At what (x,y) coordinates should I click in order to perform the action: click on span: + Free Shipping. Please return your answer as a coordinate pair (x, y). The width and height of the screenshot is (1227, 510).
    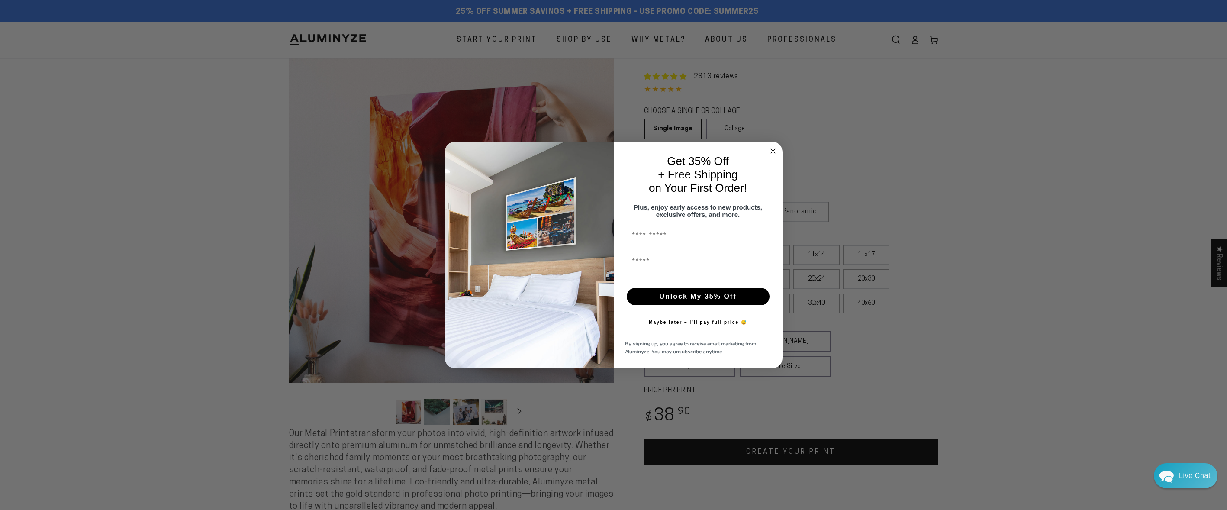
    Looking at the image, I should click on (698, 174).